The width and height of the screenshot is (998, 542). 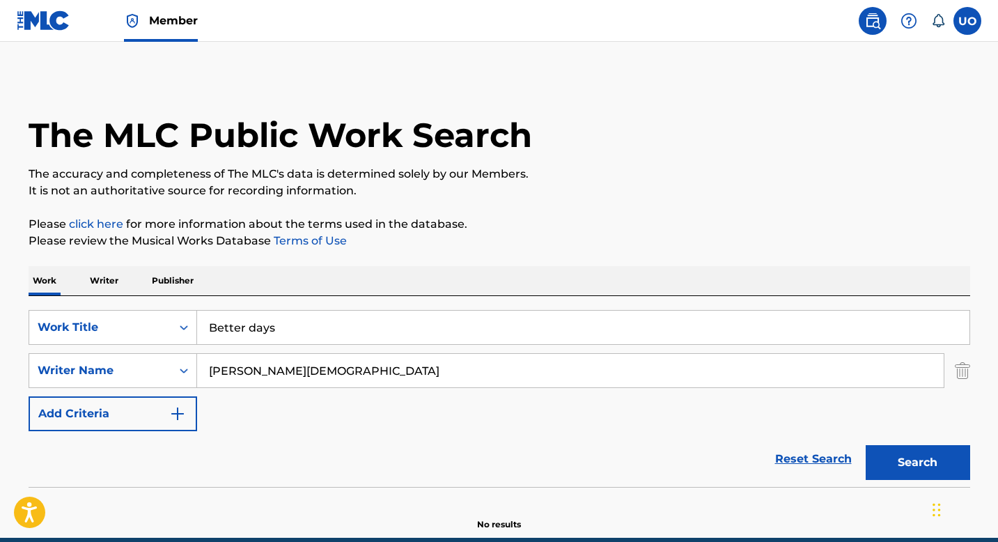 I want to click on img: search, so click(x=873, y=21).